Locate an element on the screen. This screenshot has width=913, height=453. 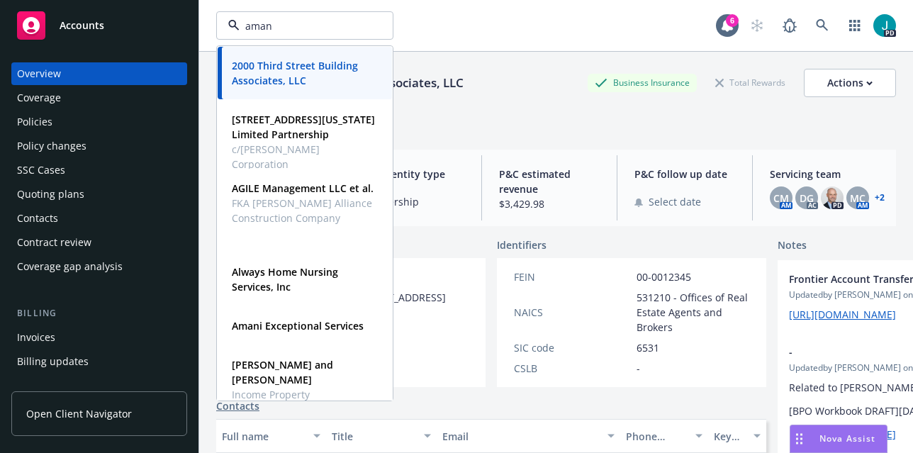
div: FEIN is located at coordinates (572, 276).